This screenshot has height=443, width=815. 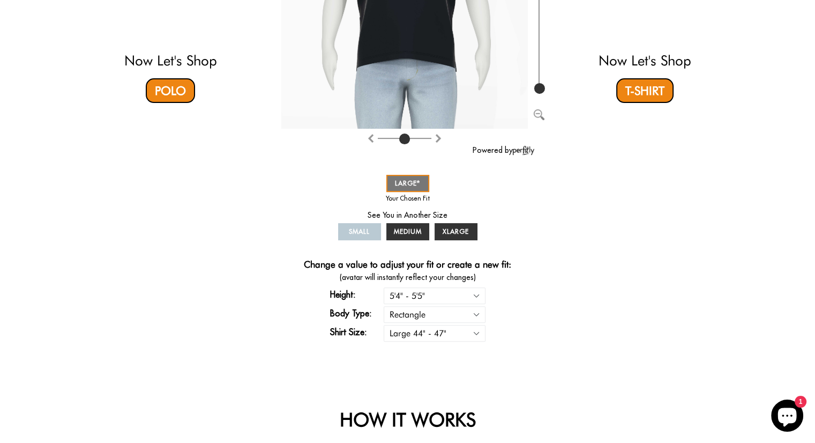 I want to click on h4: Change a value to adjust your fit or create a new fit:, so click(x=407, y=265).